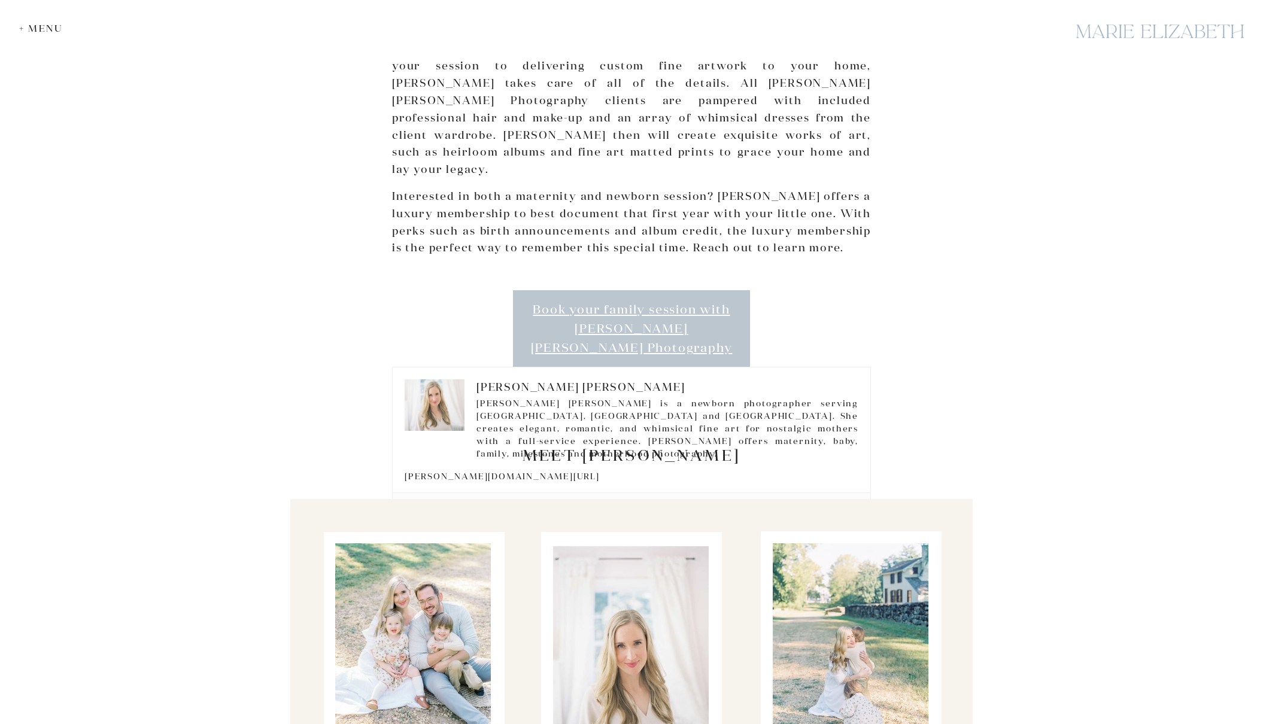  Describe the element at coordinates (44, 28) in the screenshot. I see `div: + Menu` at that location.